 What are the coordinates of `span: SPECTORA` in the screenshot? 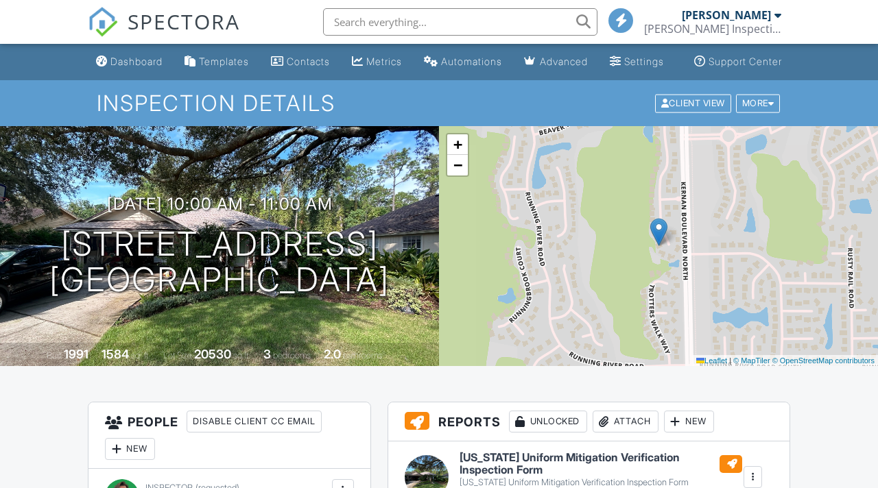 It's located at (184, 21).